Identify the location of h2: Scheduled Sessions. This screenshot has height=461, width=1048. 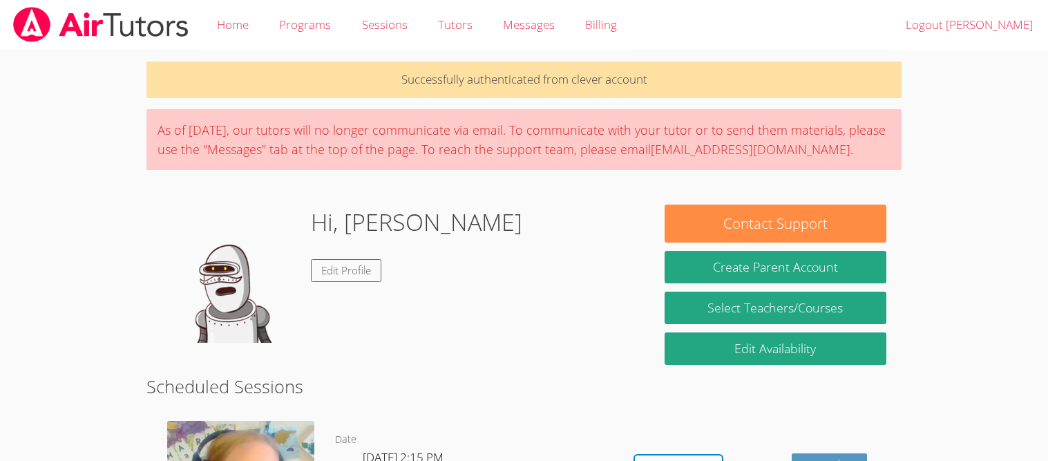
(524, 386).